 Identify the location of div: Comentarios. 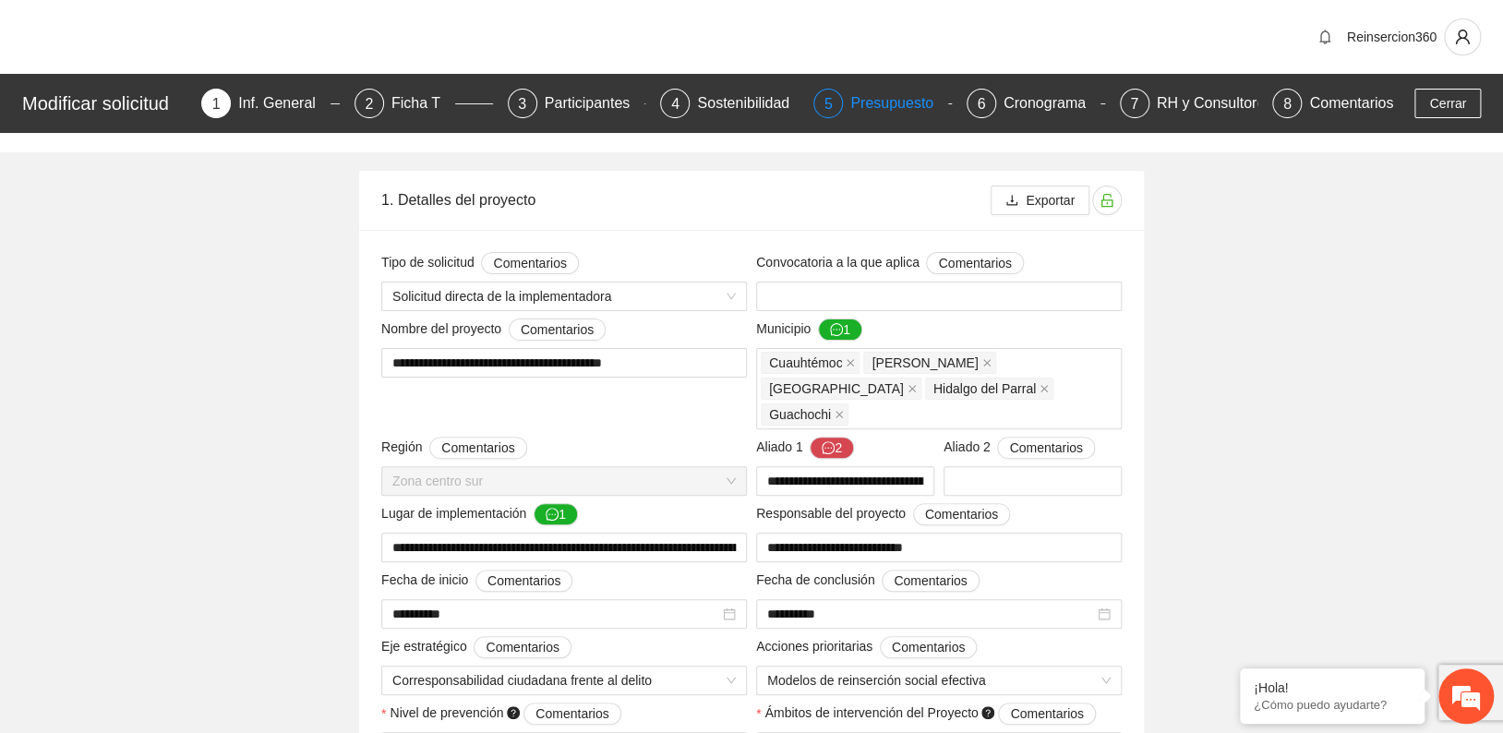
(1351, 103).